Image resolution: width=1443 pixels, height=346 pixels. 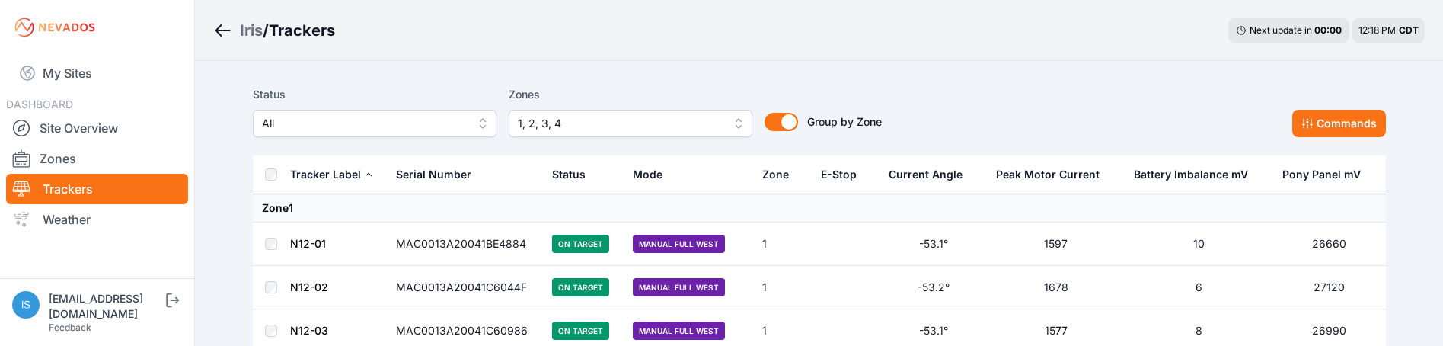 What do you see at coordinates (1054, 174) in the screenshot?
I see `button: Peak Motor Current` at bounding box center [1054, 174].